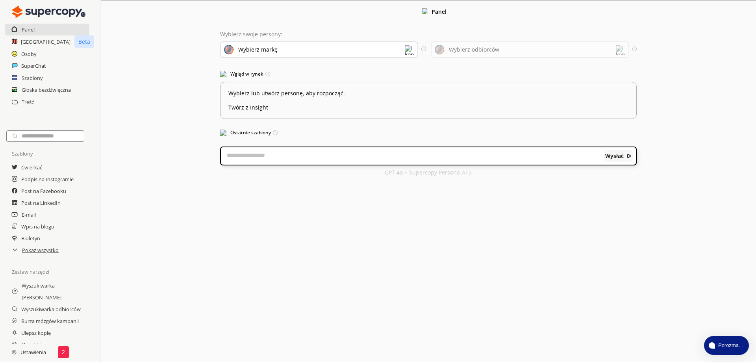 This screenshot has width=756, height=362. I want to click on font: GPT 4o + Supercopy Persona-AI 3, so click(428, 172).